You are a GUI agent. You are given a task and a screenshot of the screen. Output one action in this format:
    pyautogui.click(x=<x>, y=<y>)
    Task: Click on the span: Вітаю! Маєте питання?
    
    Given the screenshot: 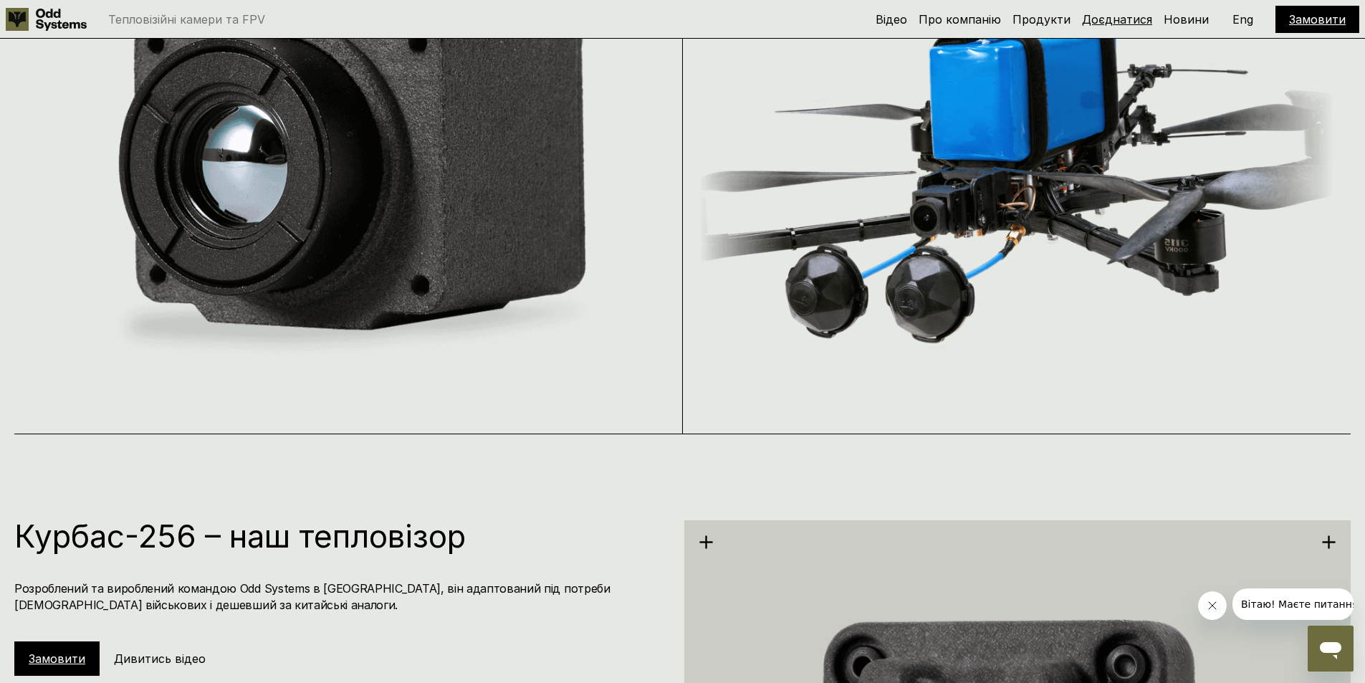 What is the action you would take?
    pyautogui.click(x=70, y=16)
    